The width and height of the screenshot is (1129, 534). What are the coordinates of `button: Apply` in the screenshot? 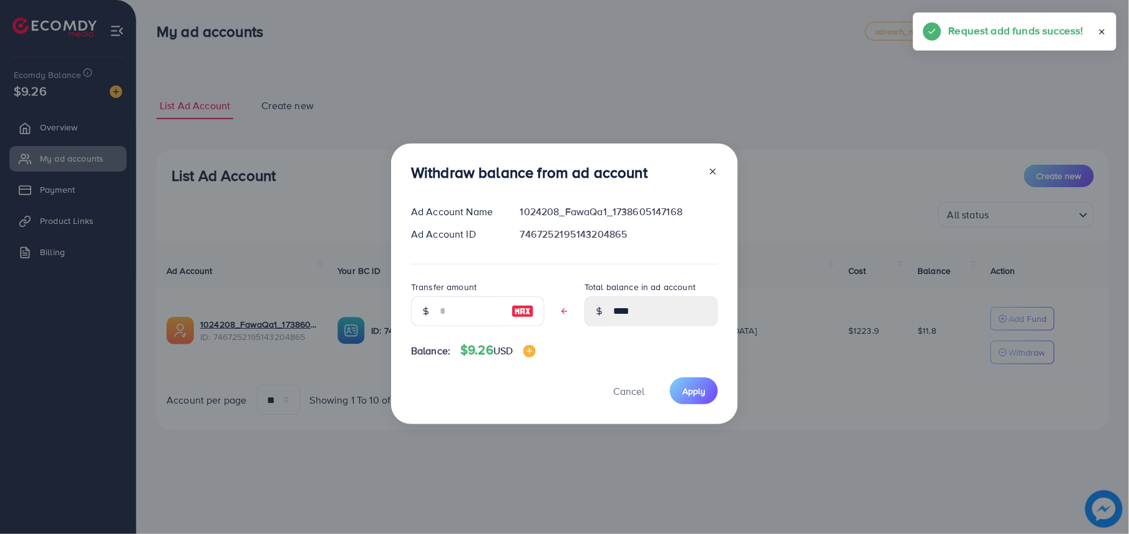 It's located at (694, 391).